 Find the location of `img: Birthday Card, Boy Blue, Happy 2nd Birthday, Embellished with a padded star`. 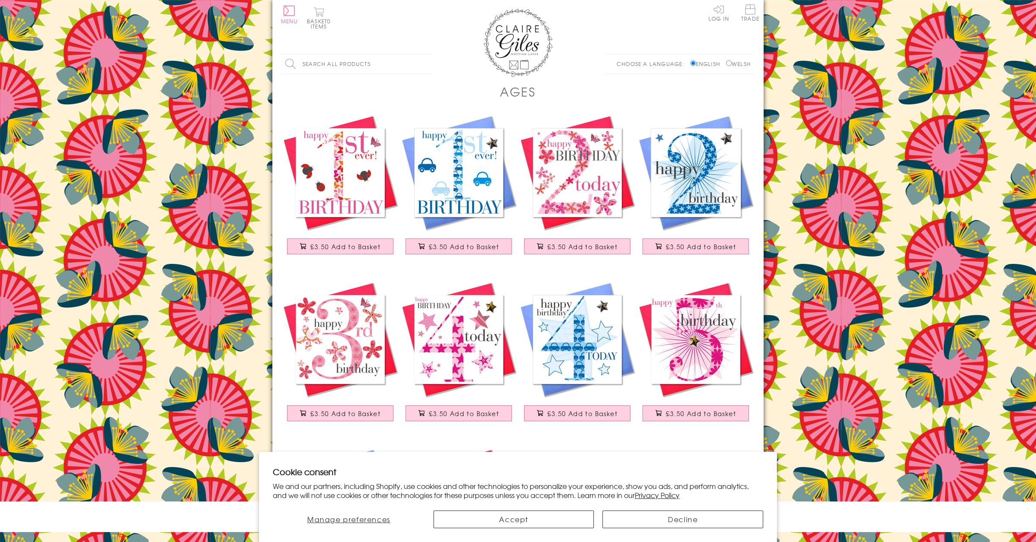

img: Birthday Card, Boy Blue, Happy 2nd Birthday, Embellished with a padded star is located at coordinates (696, 172).